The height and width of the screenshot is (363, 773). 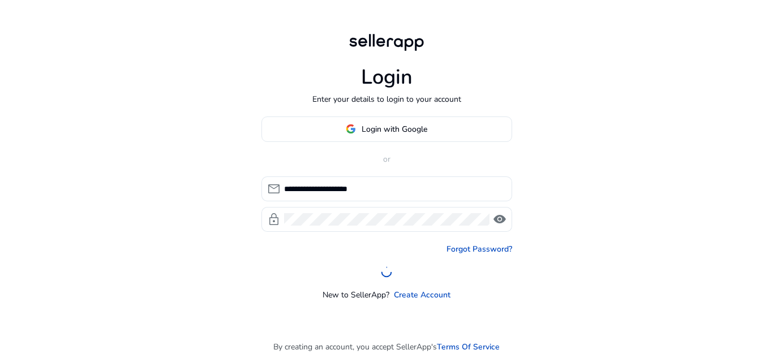 I want to click on a: Create Account, so click(x=422, y=295).